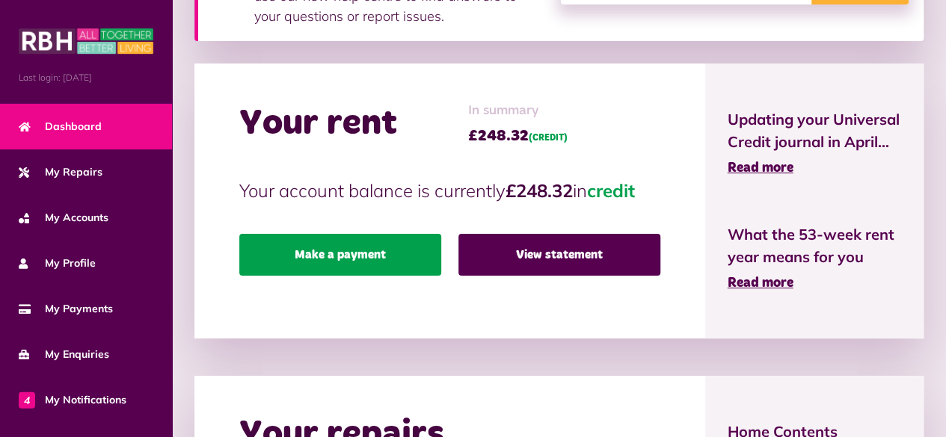 This screenshot has height=437, width=946. What do you see at coordinates (814, 144) in the screenshot?
I see `a: Updating your Universal Credit journal in April... Read more` at bounding box center [814, 144].